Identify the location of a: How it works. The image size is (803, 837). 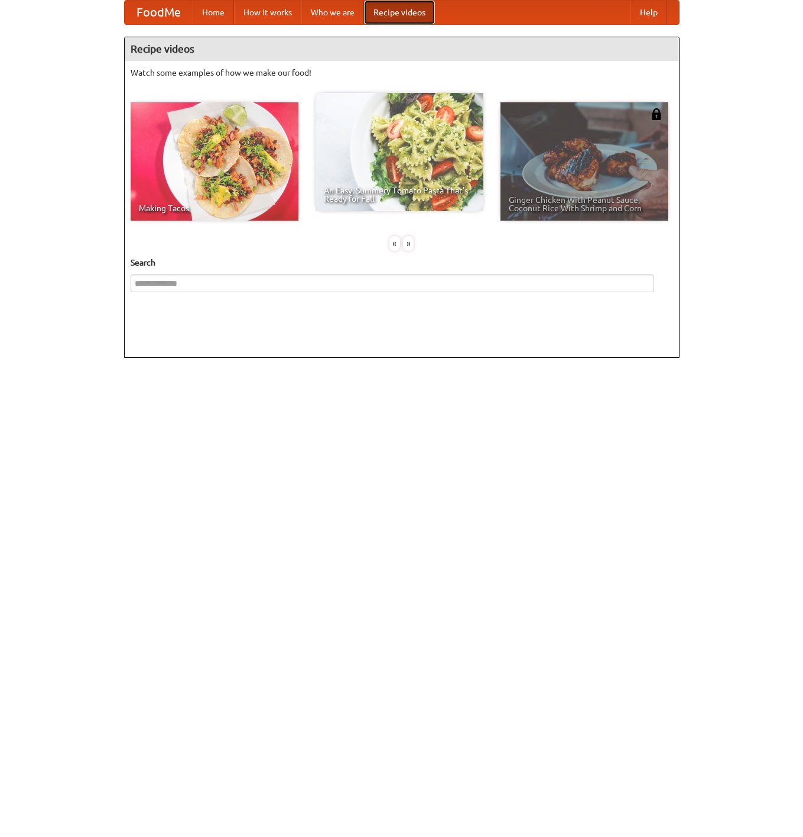
(268, 12).